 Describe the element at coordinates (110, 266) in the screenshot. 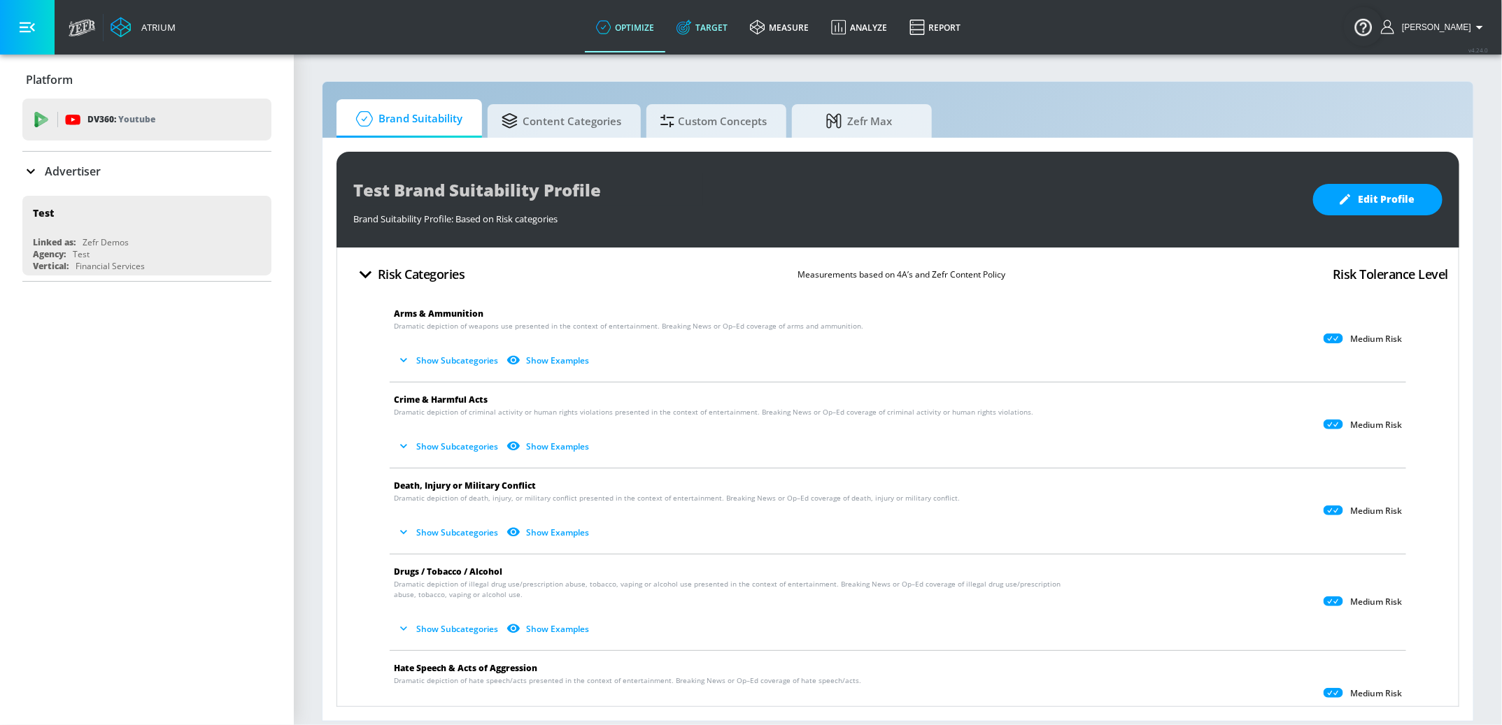

I see `div: Financial Services` at that location.